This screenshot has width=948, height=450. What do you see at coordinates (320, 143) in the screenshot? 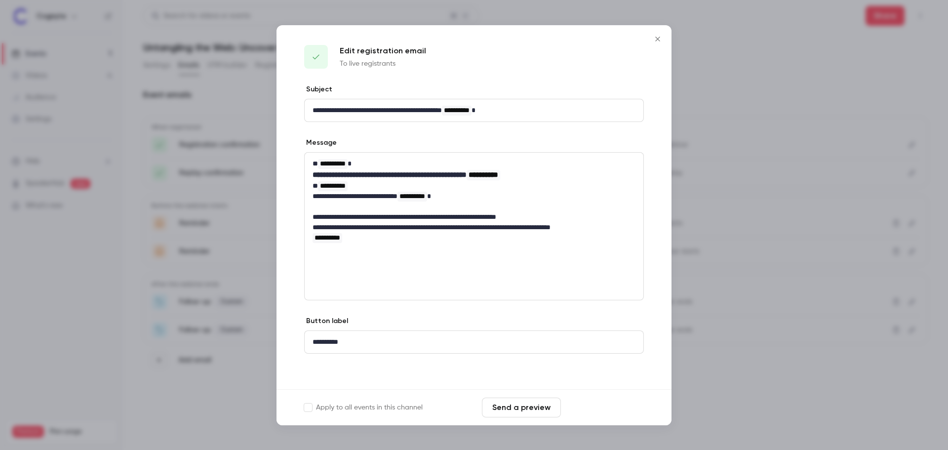
I see `label: Message` at bounding box center [320, 143].